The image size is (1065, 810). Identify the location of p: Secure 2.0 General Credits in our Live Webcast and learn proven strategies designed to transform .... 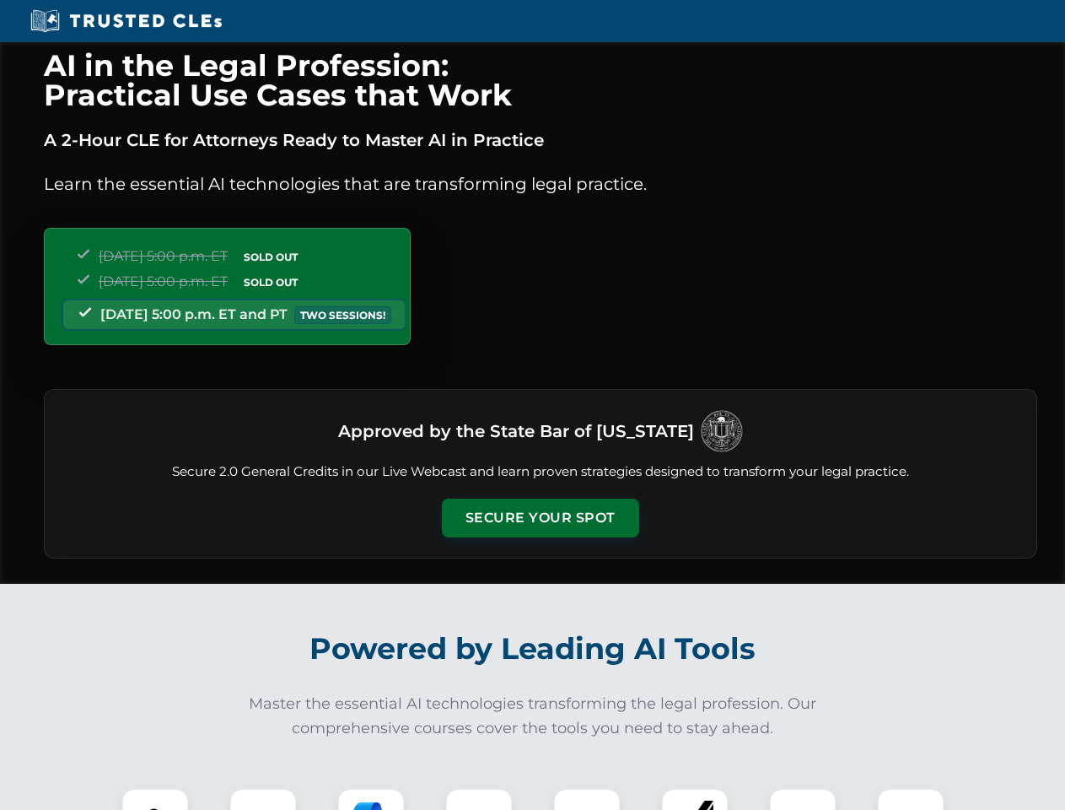
(541, 471).